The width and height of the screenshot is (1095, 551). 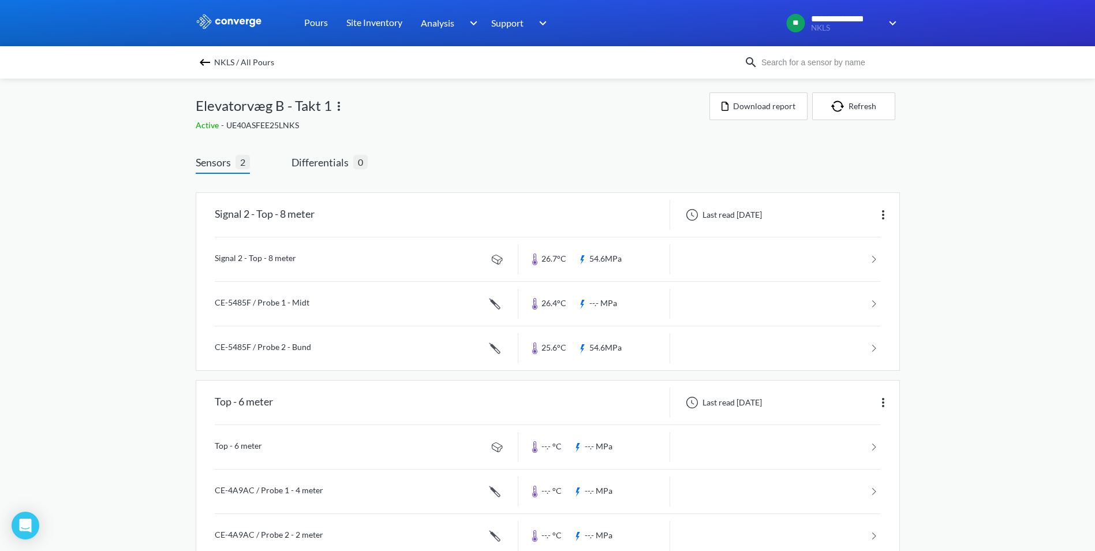 What do you see at coordinates (264, 106) in the screenshot?
I see `span: Elevatorvæg B - Takt 1` at bounding box center [264, 106].